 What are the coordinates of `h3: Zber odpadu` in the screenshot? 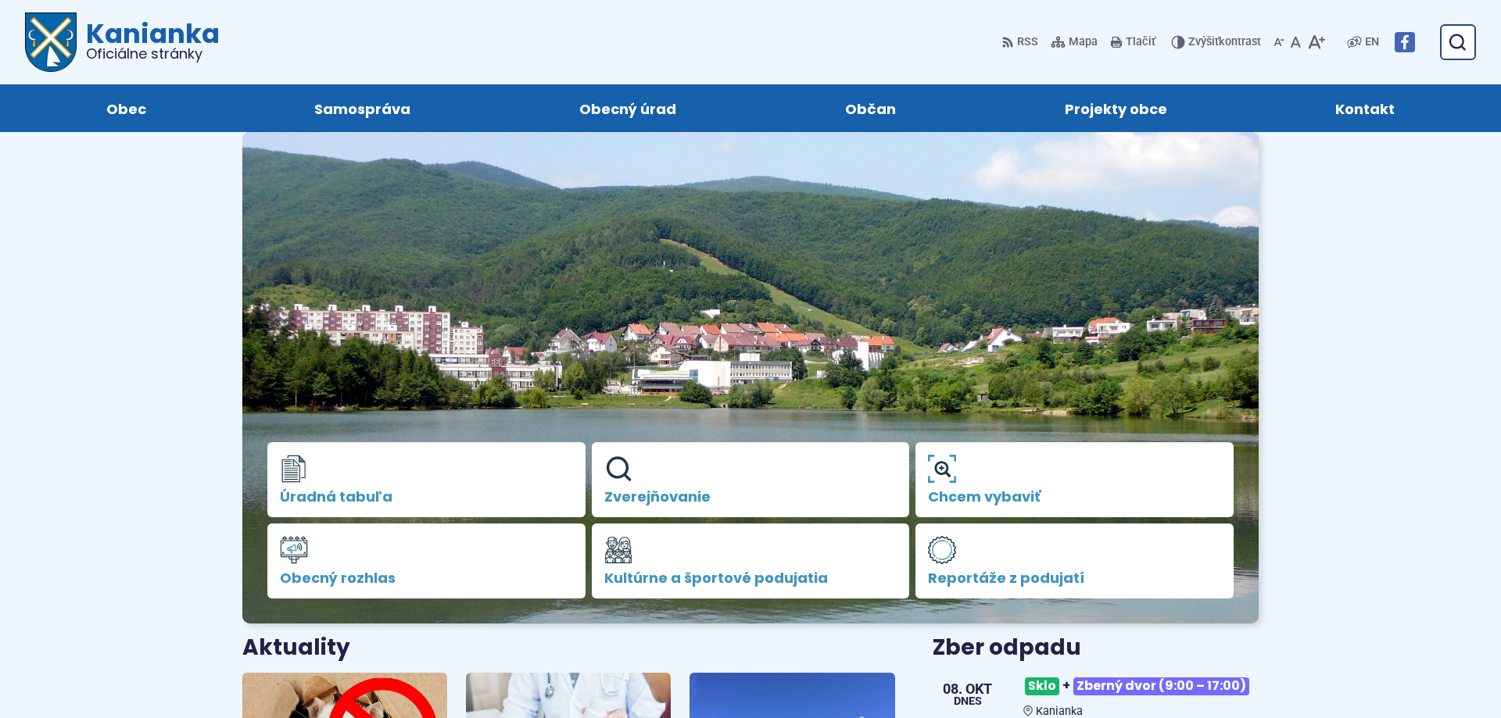 It's located at (1095, 648).